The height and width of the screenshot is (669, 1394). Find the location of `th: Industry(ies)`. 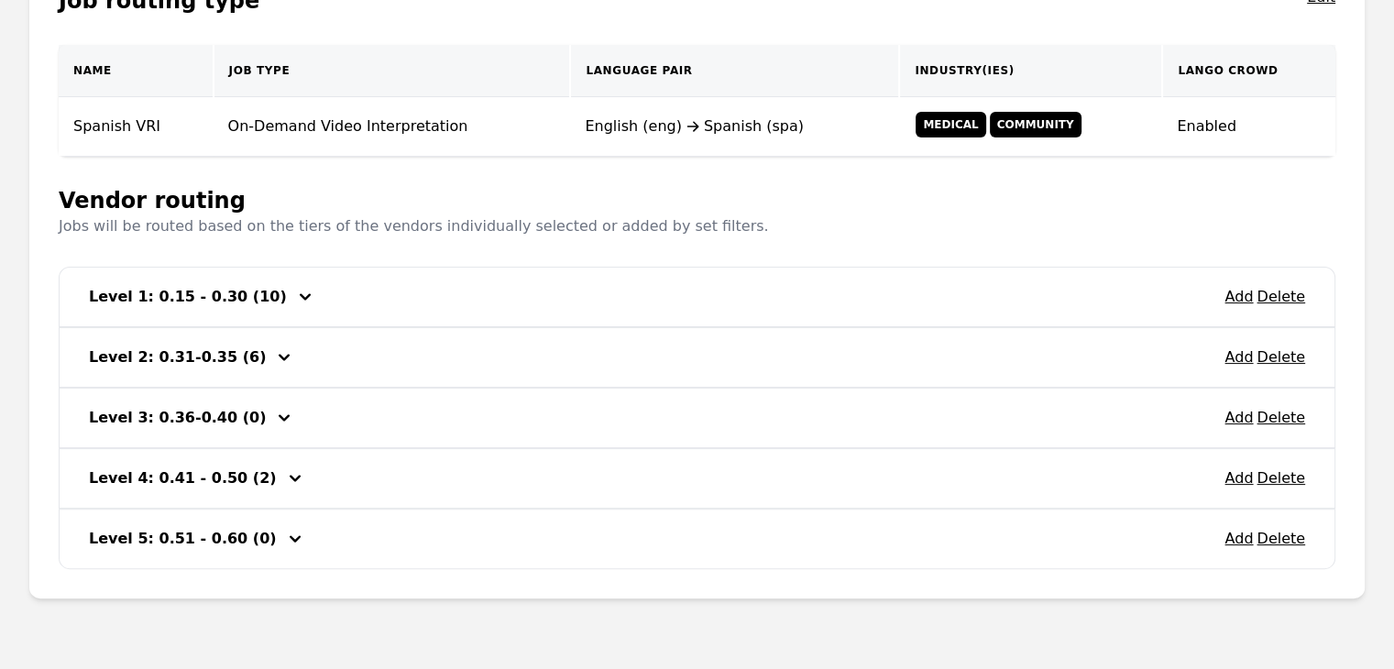

th: Industry(ies) is located at coordinates (1030, 71).